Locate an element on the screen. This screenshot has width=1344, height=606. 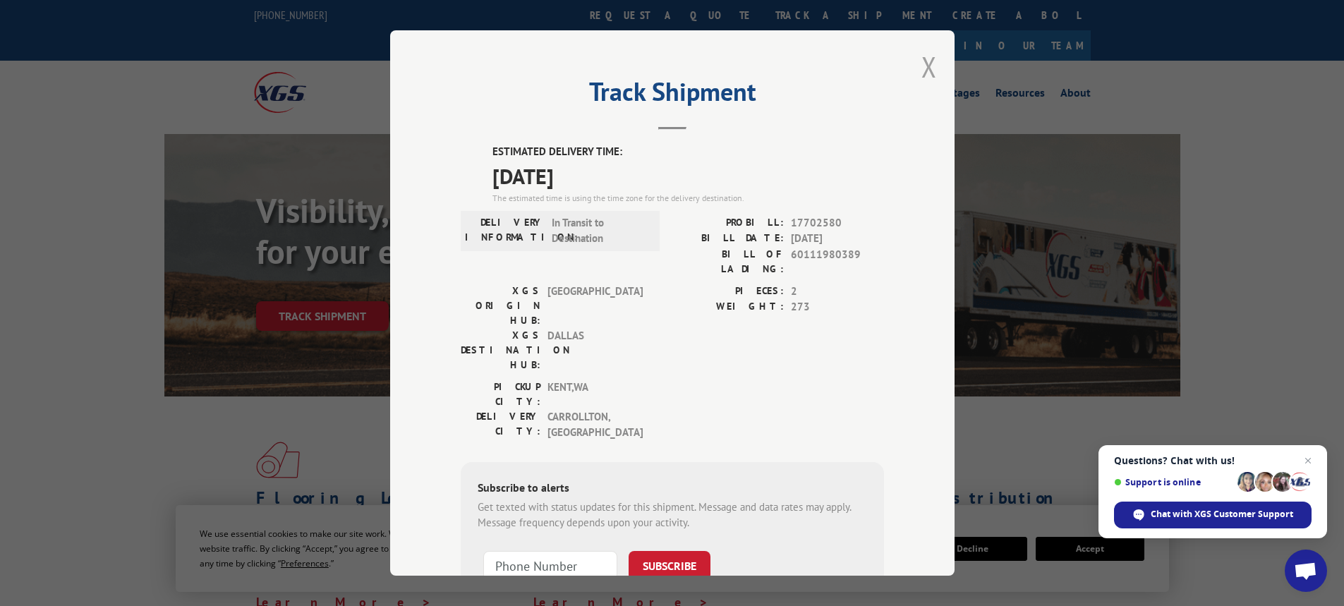
input: Phone Number is located at coordinates (550, 566).